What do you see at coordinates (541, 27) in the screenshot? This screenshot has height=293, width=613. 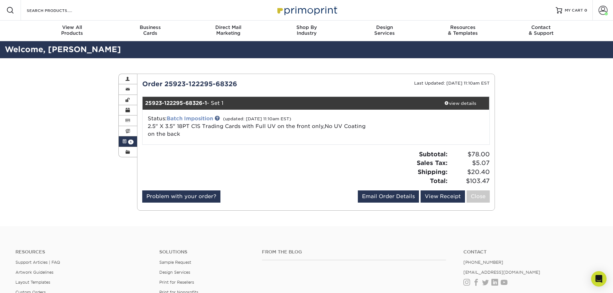 I see `span: Contact` at bounding box center [541, 27].